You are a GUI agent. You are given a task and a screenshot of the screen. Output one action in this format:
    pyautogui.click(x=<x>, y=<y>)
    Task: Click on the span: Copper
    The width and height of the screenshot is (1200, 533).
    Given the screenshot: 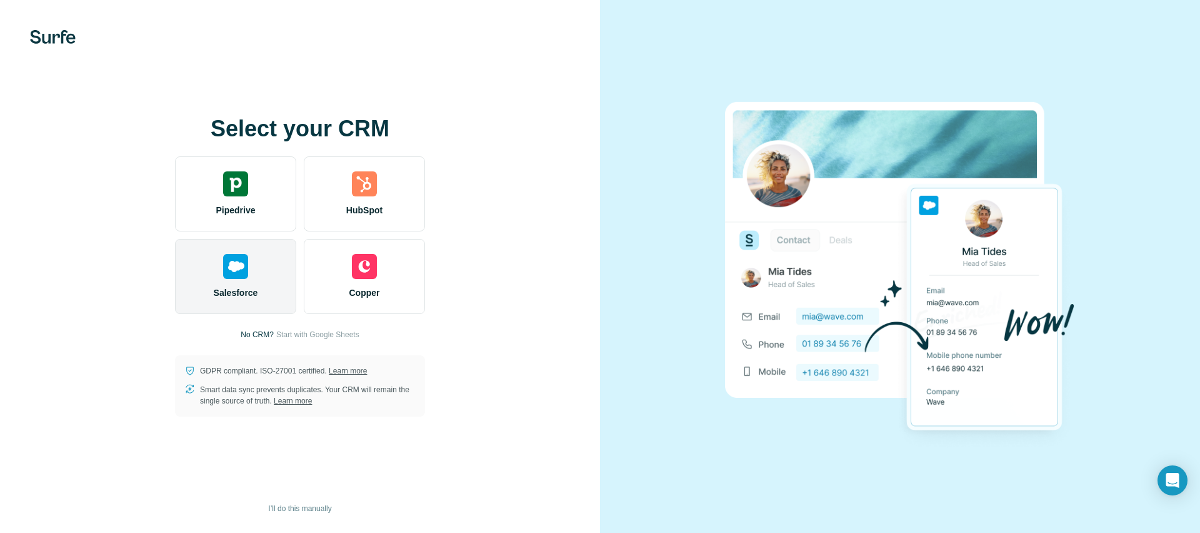 What is the action you would take?
    pyautogui.click(x=364, y=293)
    